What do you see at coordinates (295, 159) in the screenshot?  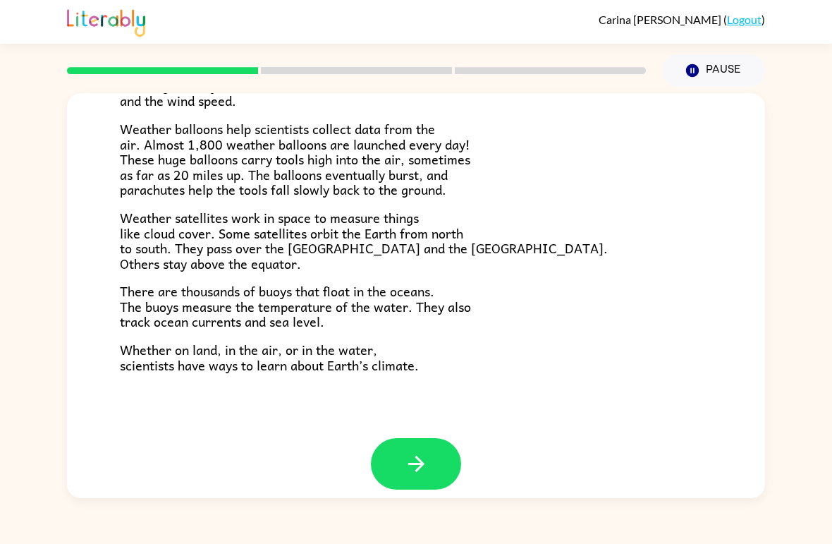 I see `span: Weather balloons help scientists collect data from the air. Almost 1,800 weather balloons are lau...` at bounding box center [295, 159].